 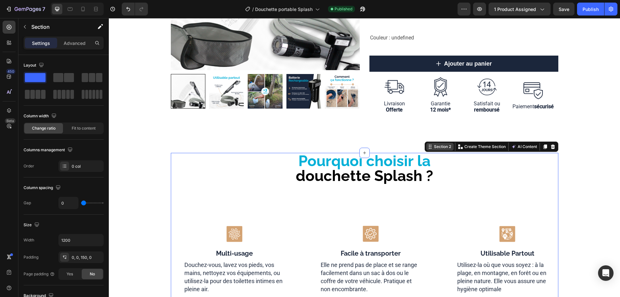 What do you see at coordinates (355, 46) in the screenshot?
I see `button: Ajouter au panier` at bounding box center [355, 46].